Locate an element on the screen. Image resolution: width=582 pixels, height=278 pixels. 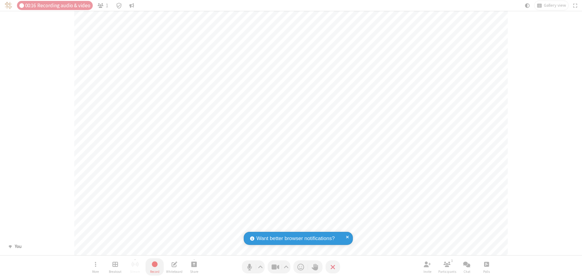
button: Mute (⌘+Shift+A) is located at coordinates (253, 267).